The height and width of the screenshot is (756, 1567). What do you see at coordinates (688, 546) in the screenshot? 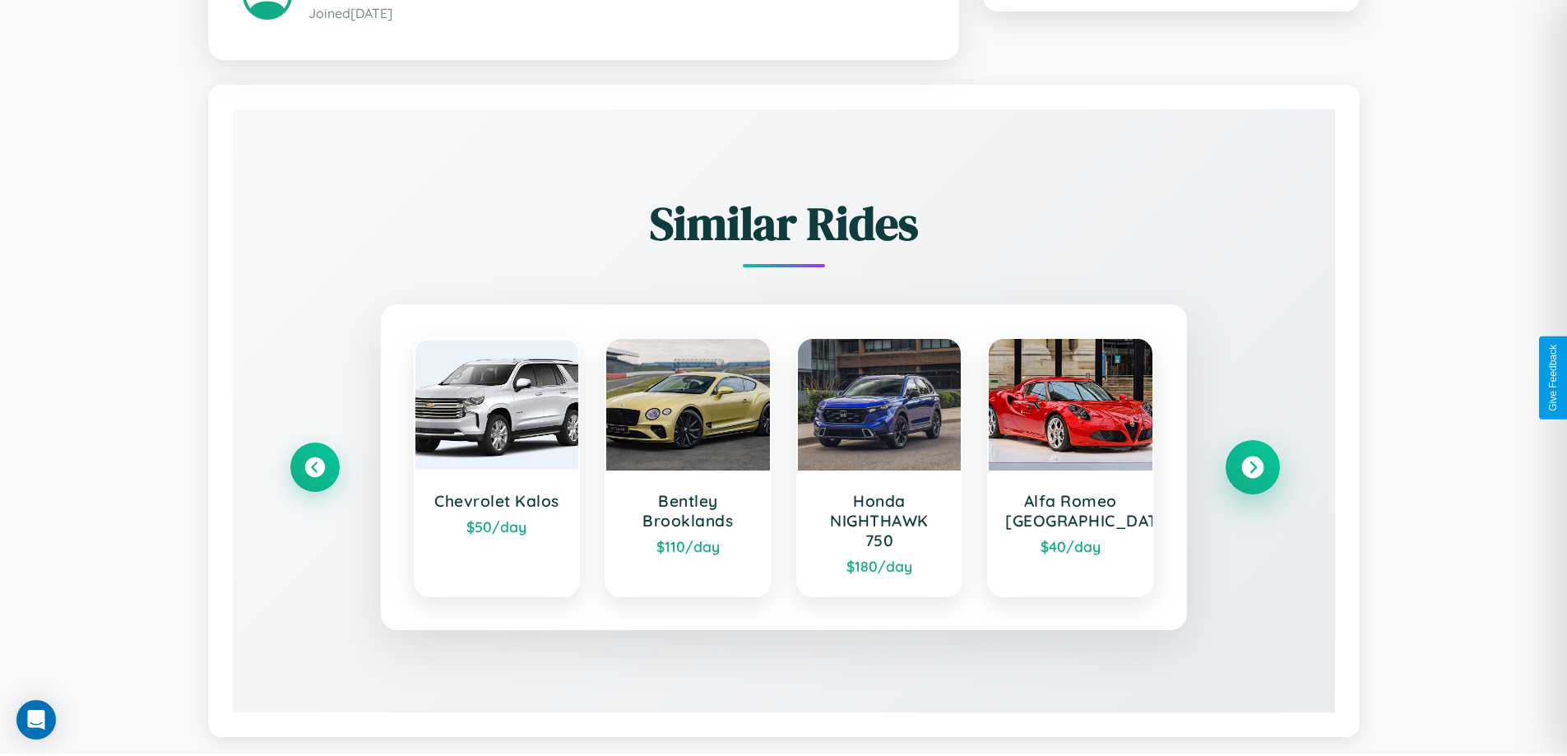
I see `div: $ 110 /day` at bounding box center [688, 546].